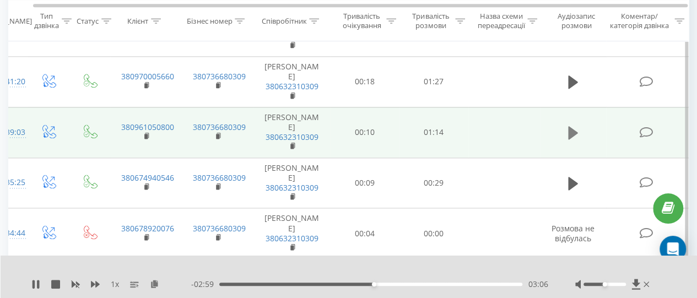 Image resolution: width=697 pixels, height=298 pixels. I want to click on a: 380961050800, so click(148, 127).